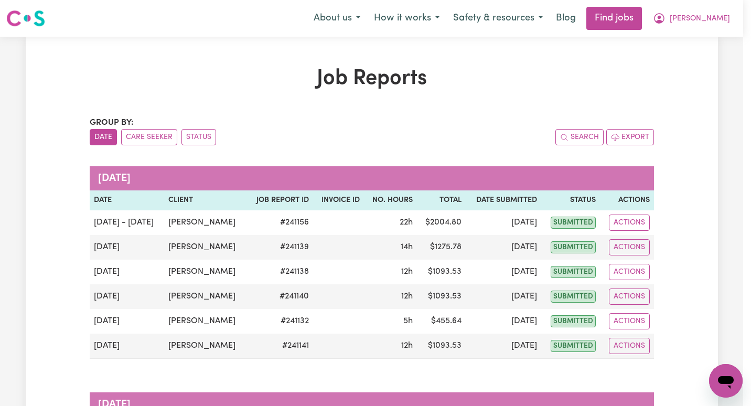 The width and height of the screenshot is (751, 406). What do you see at coordinates (407, 18) in the screenshot?
I see `button: How it works` at bounding box center [407, 18].